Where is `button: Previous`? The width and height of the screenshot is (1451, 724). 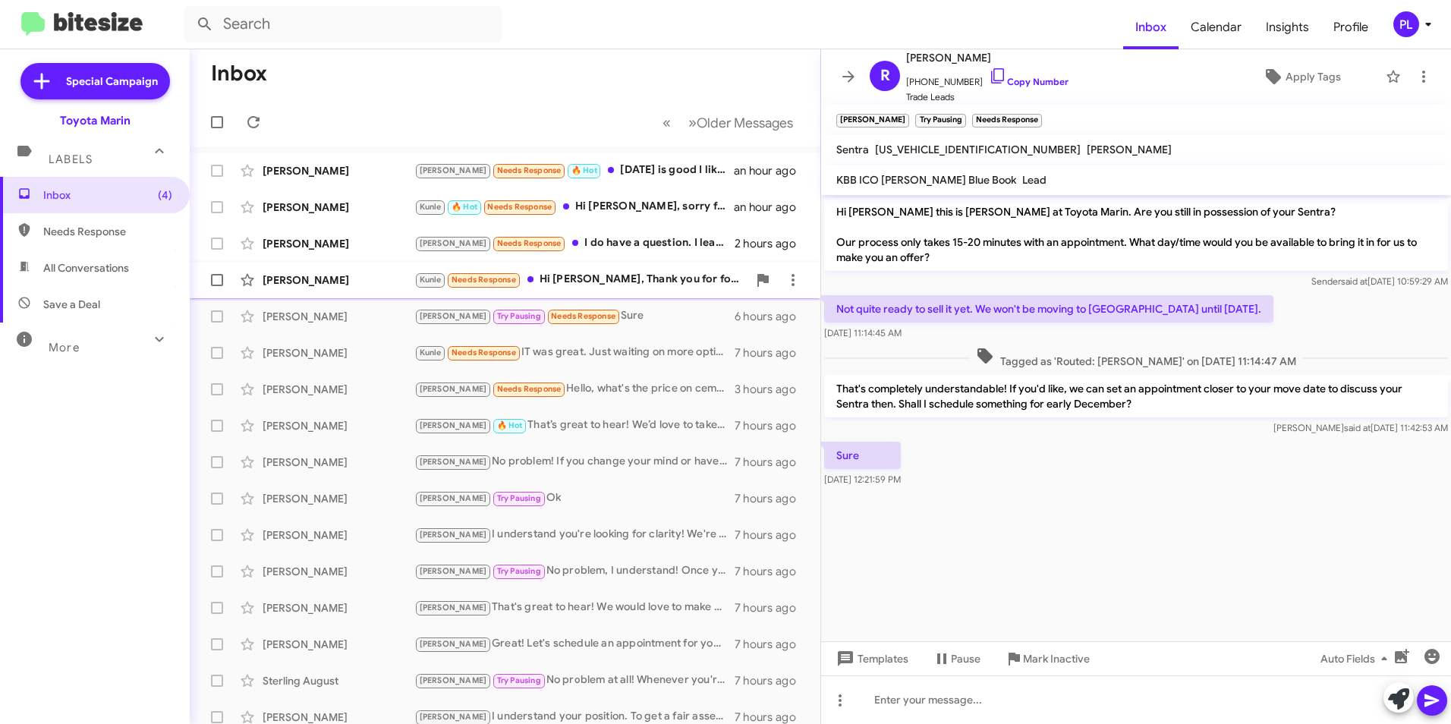
button: Previous is located at coordinates (666, 122).